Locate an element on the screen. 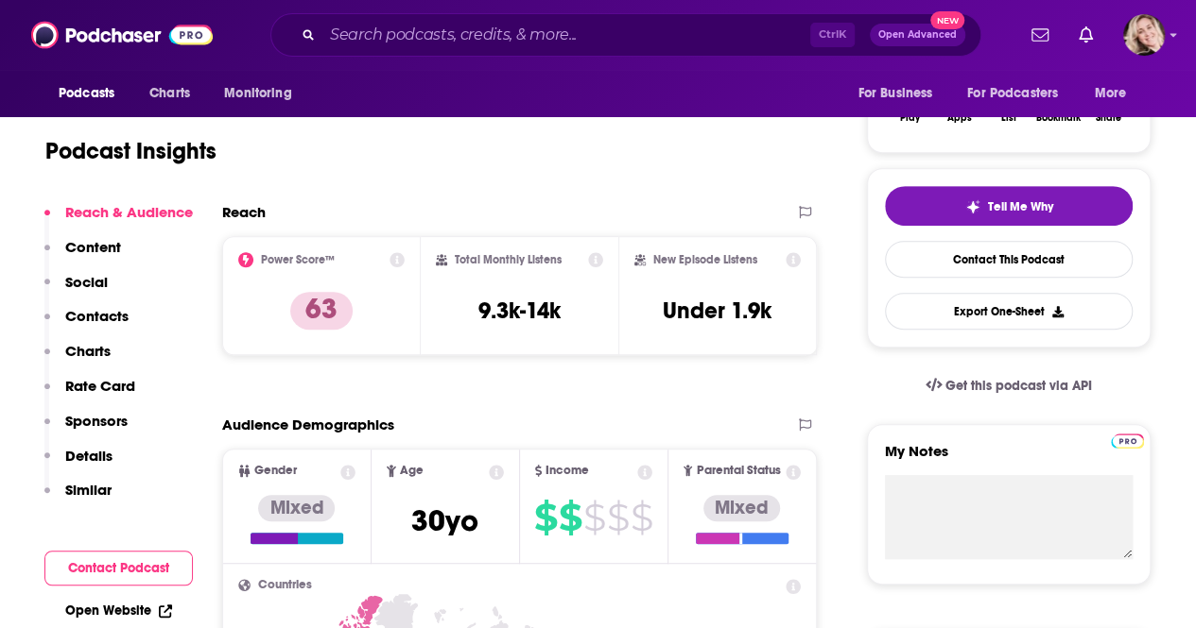  span: Charts is located at coordinates (169, 94).